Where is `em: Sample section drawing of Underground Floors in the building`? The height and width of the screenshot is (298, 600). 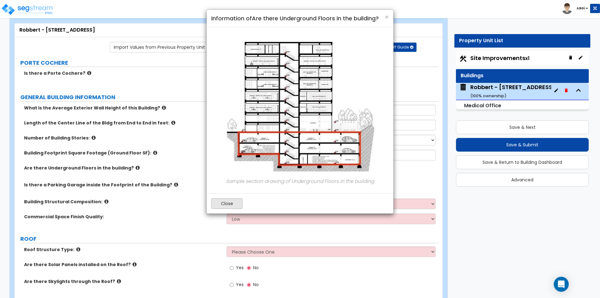
em: Sample section drawing of Underground Floors in the building is located at coordinates (300, 181).